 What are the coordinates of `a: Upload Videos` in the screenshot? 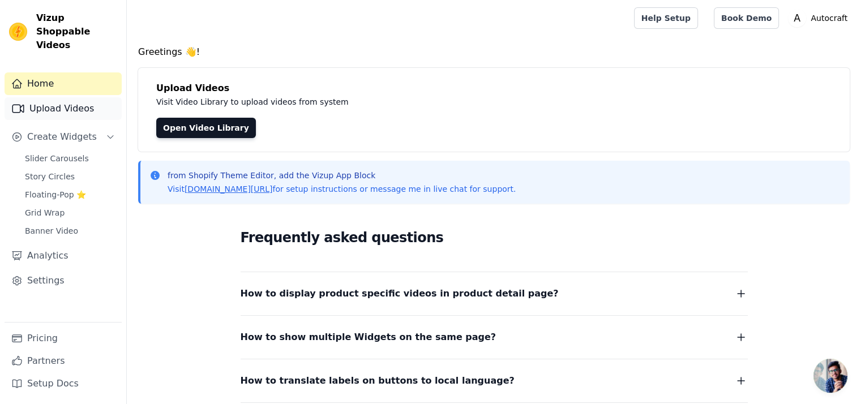 It's located at (63, 109).